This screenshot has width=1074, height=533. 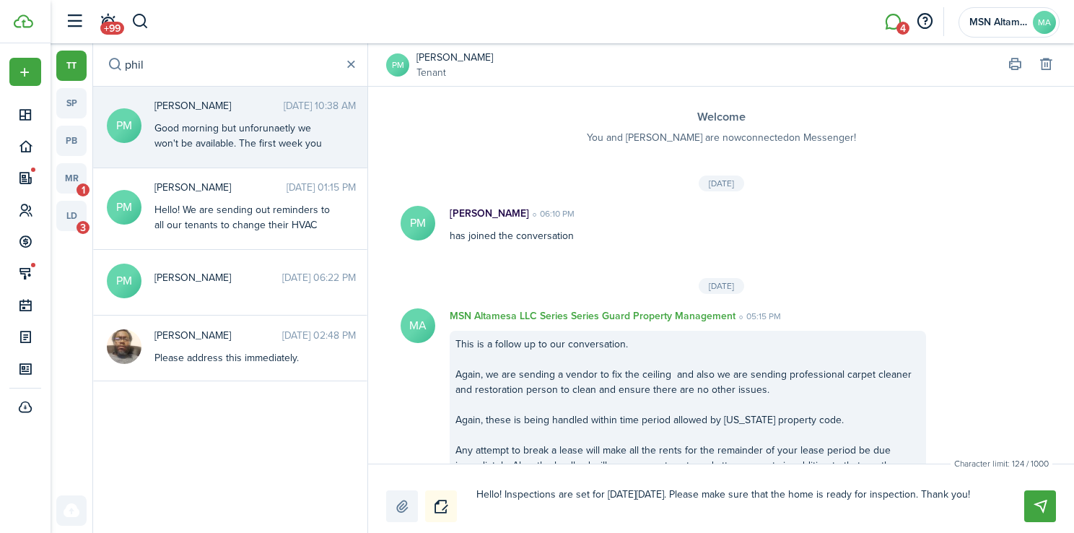 What do you see at coordinates (71, 141) in the screenshot?
I see `a: pb` at bounding box center [71, 141].